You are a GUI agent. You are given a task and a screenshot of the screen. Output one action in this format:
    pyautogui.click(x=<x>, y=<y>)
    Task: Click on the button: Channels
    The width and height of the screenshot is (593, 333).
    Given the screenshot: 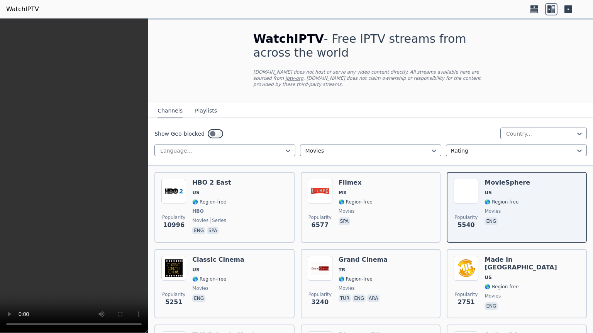 What is the action you would take?
    pyautogui.click(x=170, y=111)
    